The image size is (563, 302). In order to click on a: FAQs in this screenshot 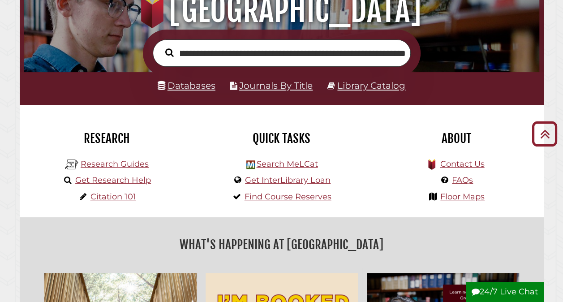, I will do `click(462, 180)`.